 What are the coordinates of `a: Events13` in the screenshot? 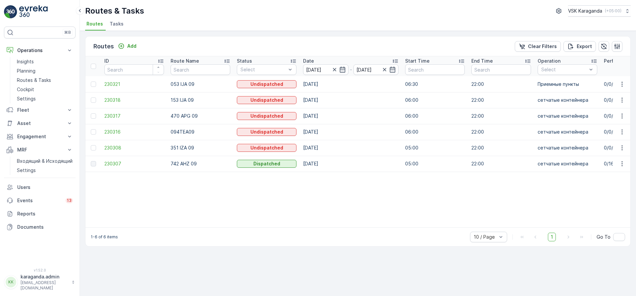 It's located at (40, 201).